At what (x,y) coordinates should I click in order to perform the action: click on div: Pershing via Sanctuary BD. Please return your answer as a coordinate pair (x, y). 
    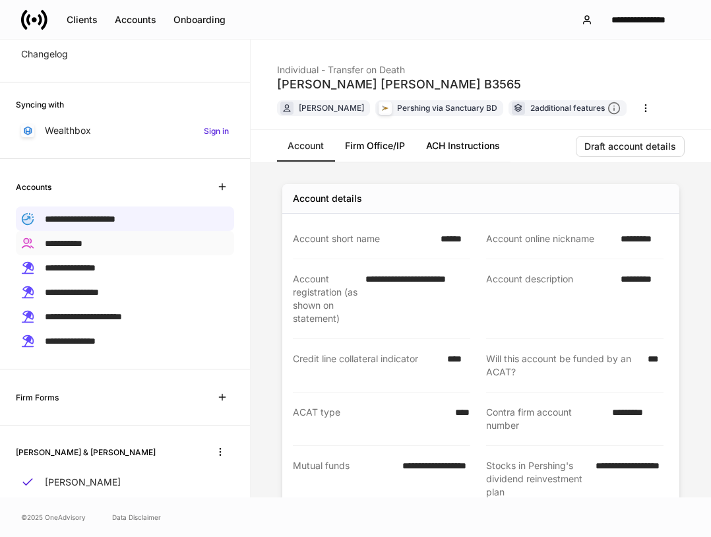
    Looking at the image, I should click on (447, 108).